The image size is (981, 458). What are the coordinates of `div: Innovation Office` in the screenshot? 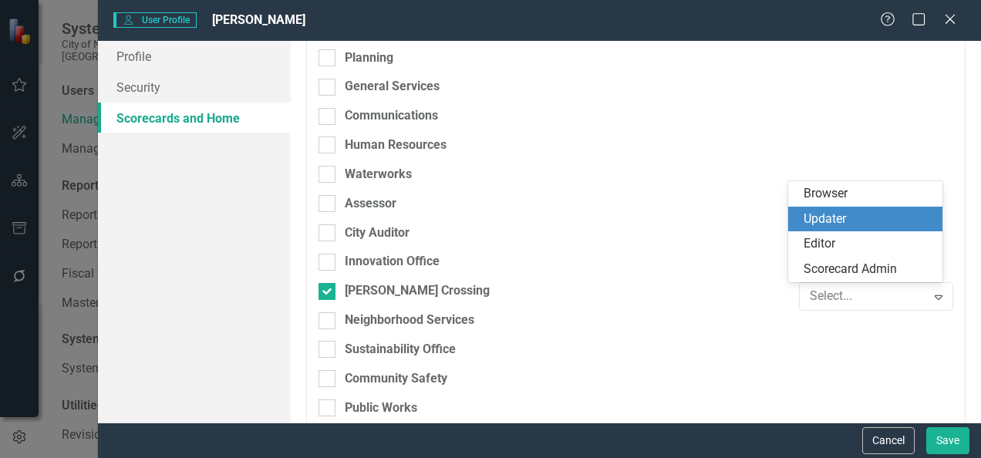 It's located at (392, 262).